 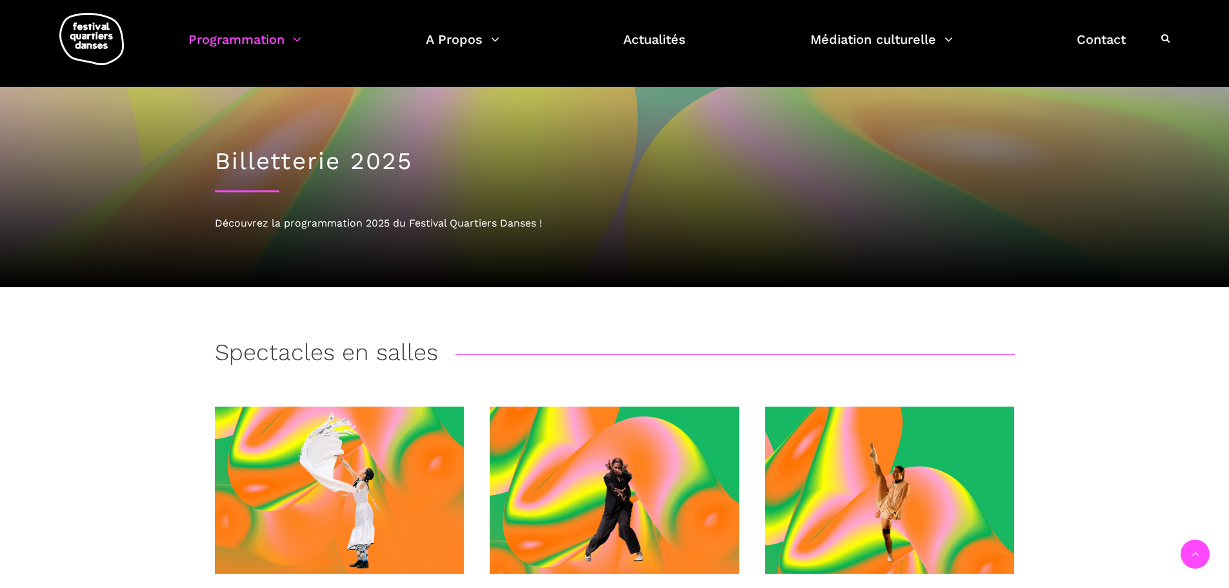 What do you see at coordinates (654, 47) in the screenshot?
I see `a: Actualités` at bounding box center [654, 47].